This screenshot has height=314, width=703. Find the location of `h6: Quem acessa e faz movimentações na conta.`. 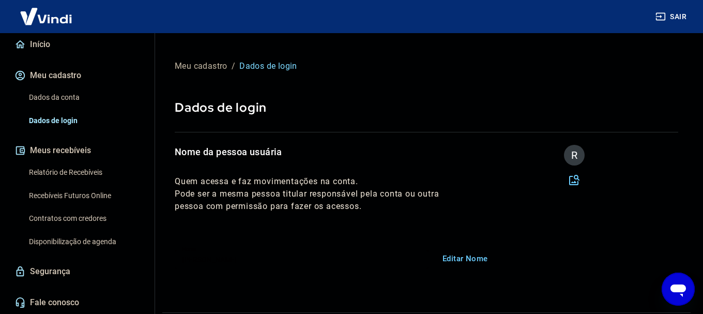

h6: Quem acessa e faz movimentações na conta. is located at coordinates (316, 182).